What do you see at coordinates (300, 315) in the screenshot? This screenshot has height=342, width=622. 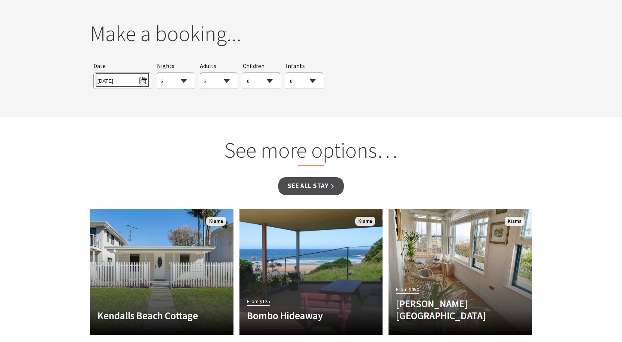 I see `h4: Bombo Hideaway` at bounding box center [300, 315].